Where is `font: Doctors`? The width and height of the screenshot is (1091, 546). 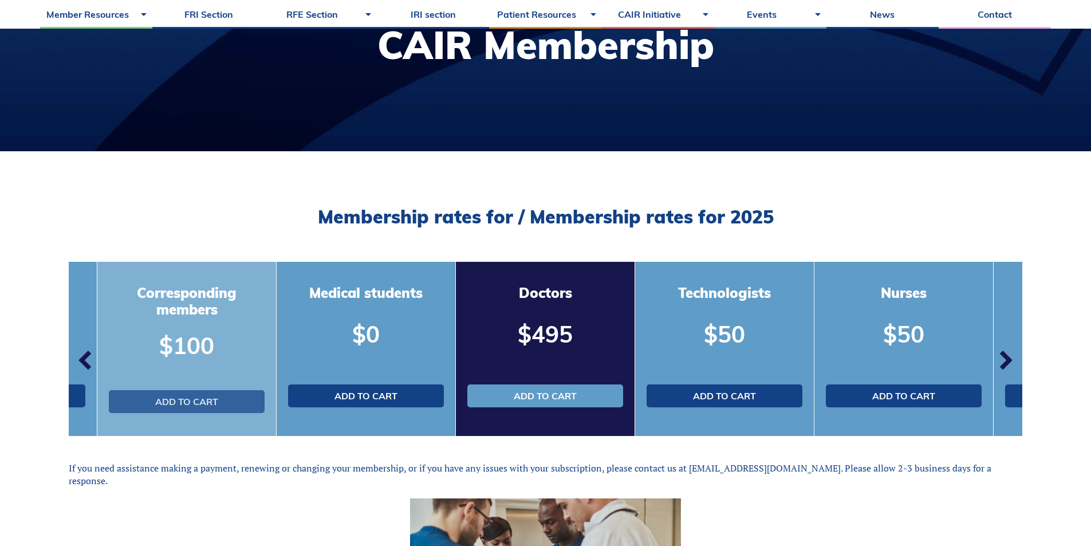
font: Doctors is located at coordinates (545, 293).